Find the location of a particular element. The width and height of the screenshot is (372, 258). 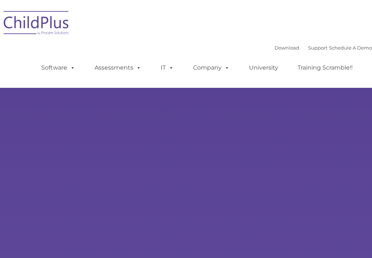

a: Support is located at coordinates (318, 48).